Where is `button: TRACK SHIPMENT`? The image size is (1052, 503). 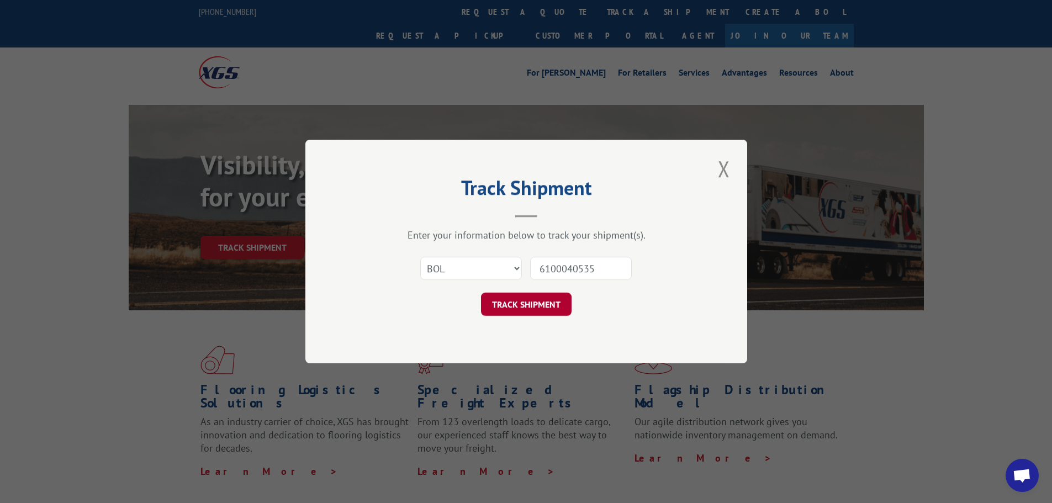
button: TRACK SHIPMENT is located at coordinates (526, 304).